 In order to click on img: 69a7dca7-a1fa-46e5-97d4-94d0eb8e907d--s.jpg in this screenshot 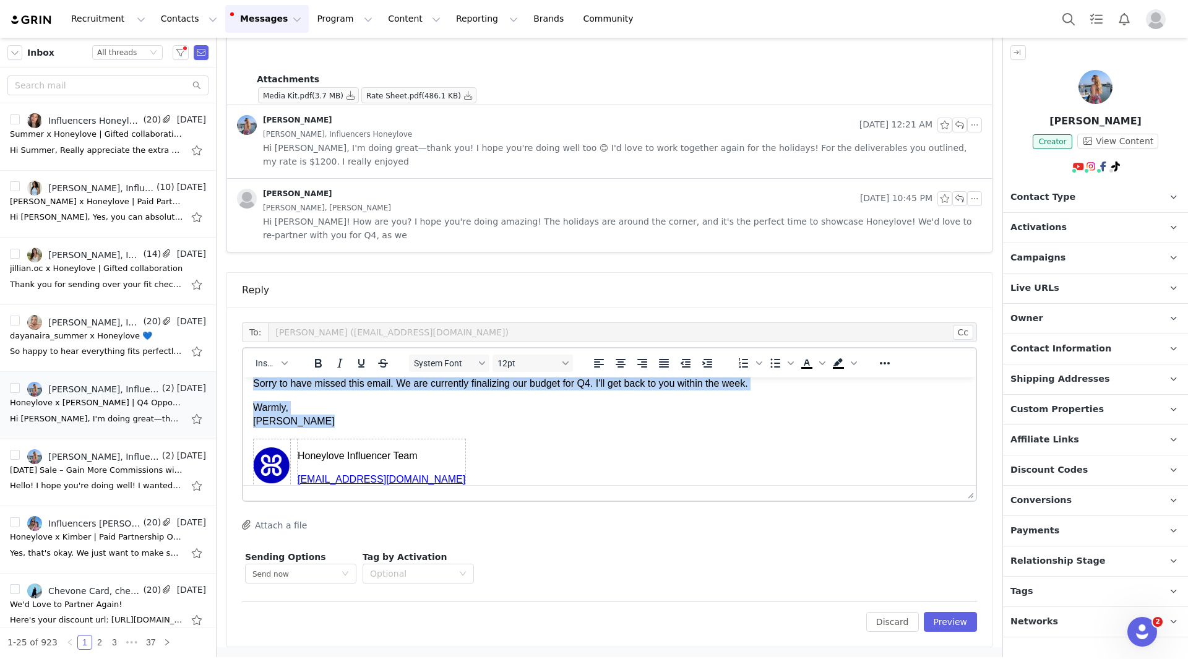, I will do `click(35, 322)`.